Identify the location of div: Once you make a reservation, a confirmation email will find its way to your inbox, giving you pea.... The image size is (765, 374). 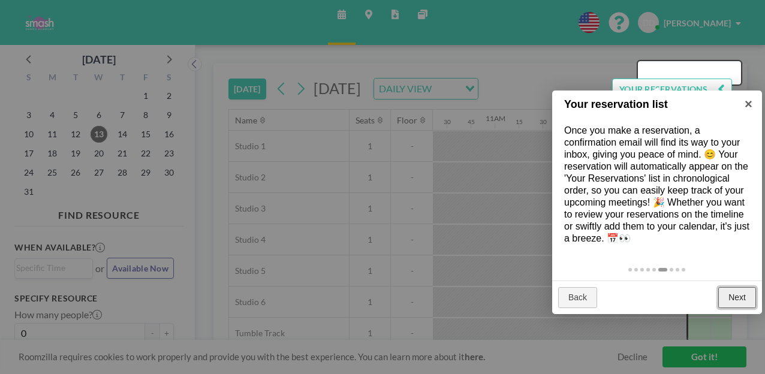
(657, 185).